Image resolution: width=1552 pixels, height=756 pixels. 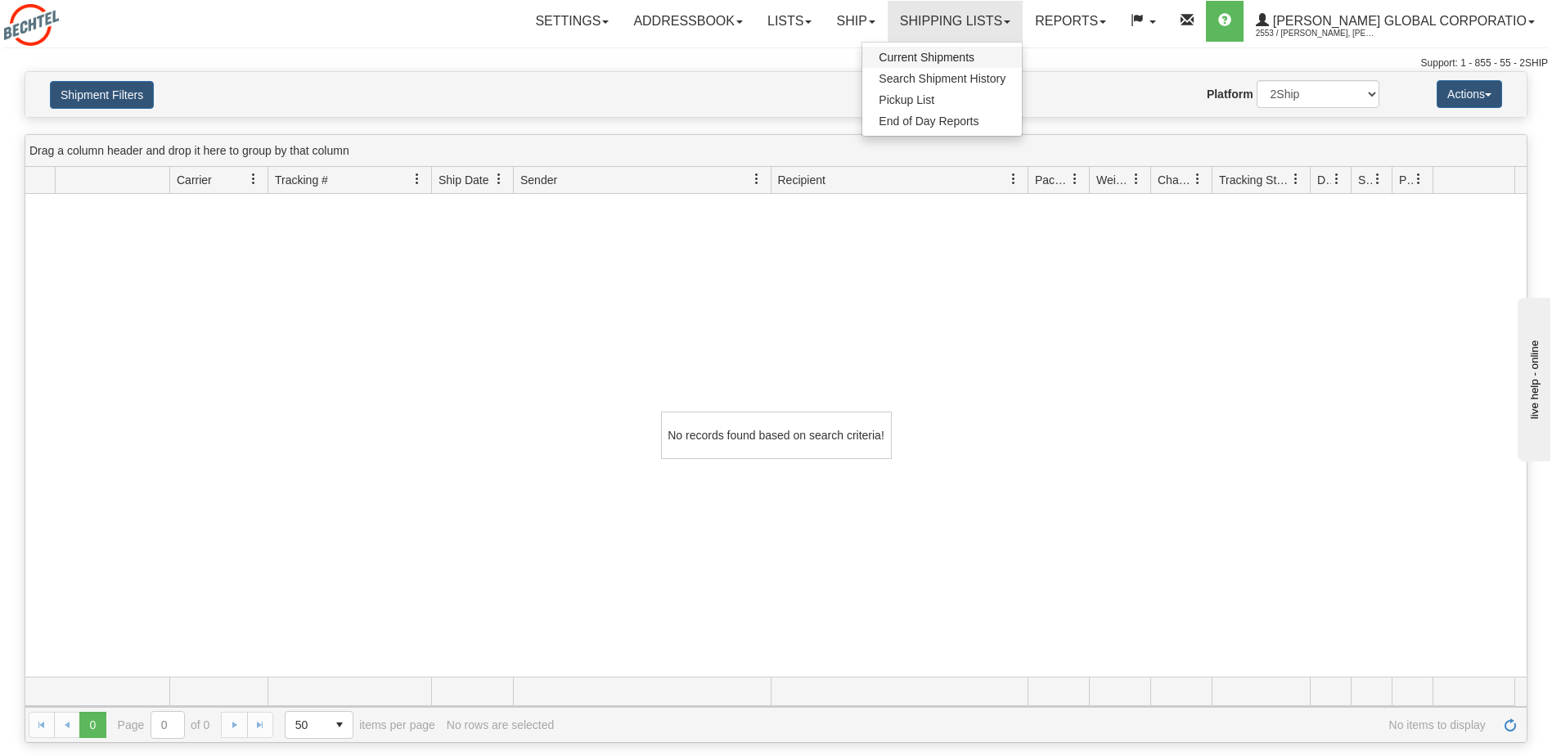 I want to click on span: Weight, so click(x=1113, y=180).